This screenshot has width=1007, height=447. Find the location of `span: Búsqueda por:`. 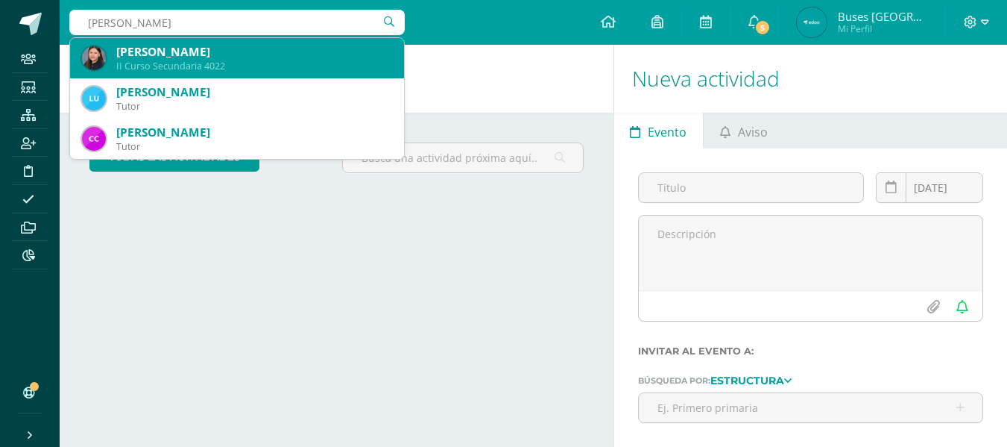

span: Búsqueda por: is located at coordinates (674, 380).